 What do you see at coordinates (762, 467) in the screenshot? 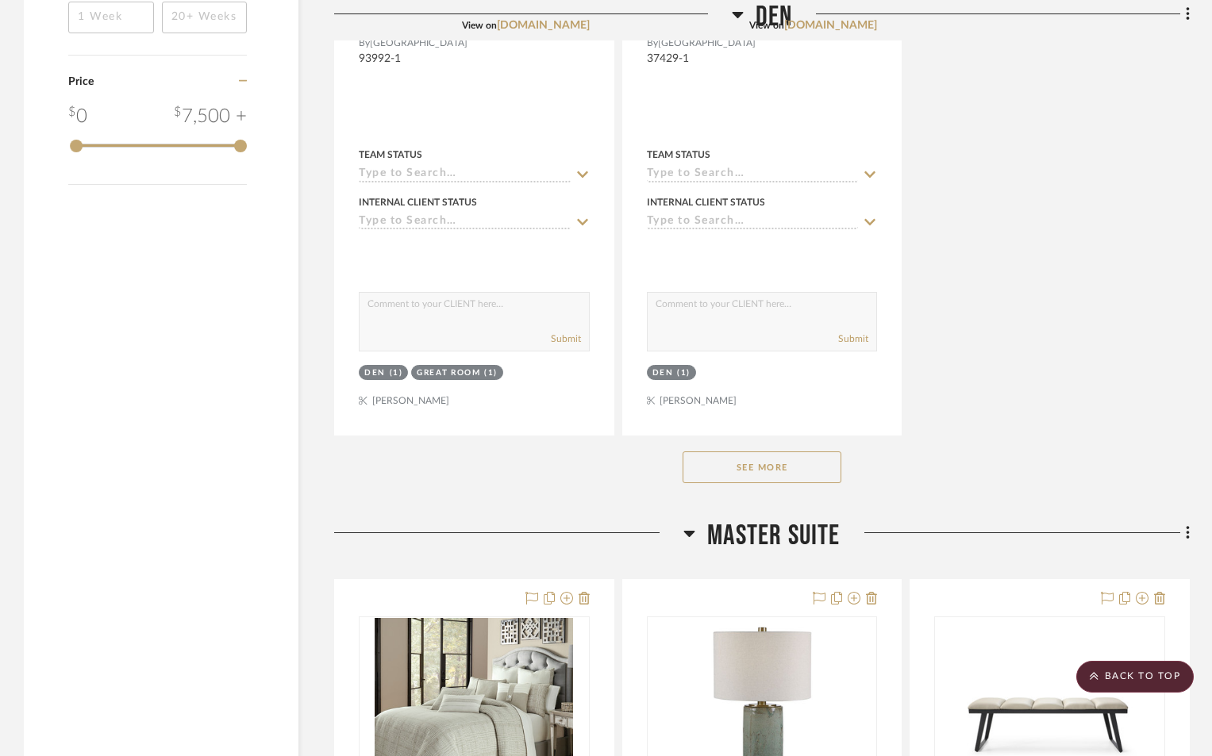
I see `button: See More` at bounding box center [762, 467].